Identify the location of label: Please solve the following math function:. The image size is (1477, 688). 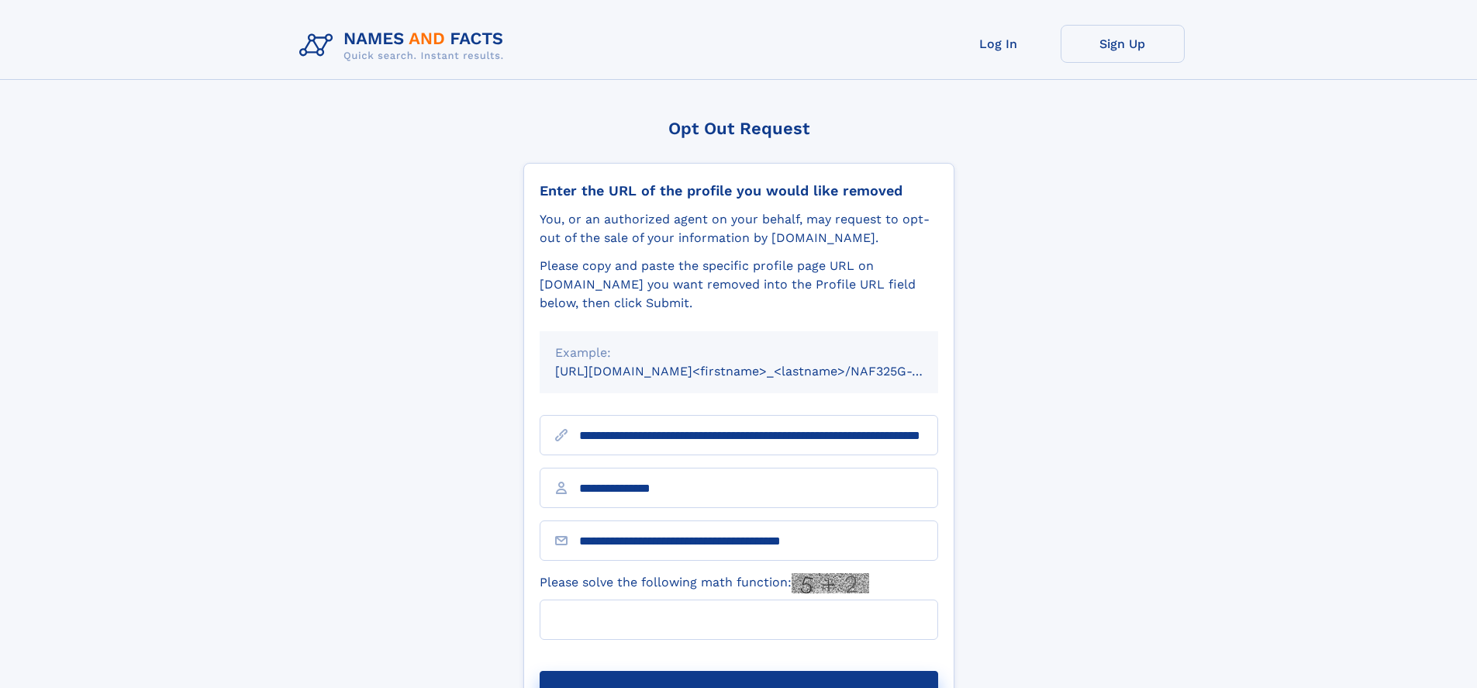
(704, 583).